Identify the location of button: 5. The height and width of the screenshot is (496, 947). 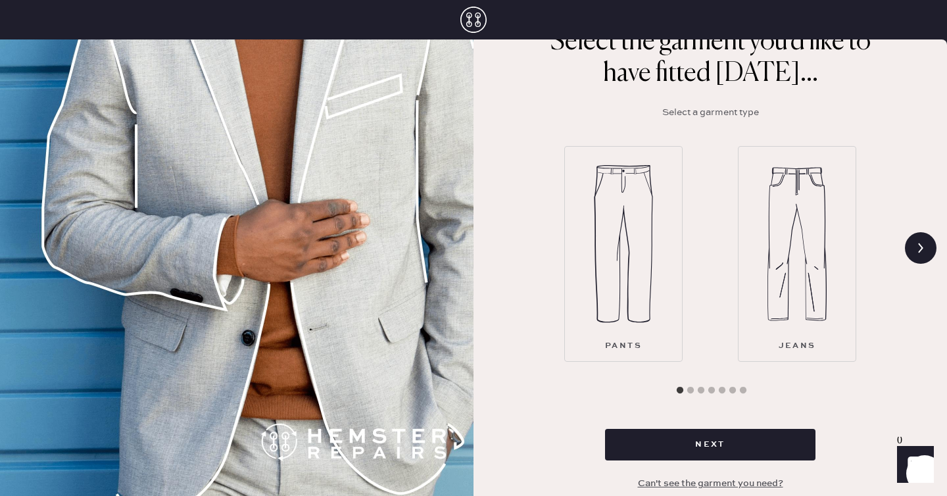
(722, 391).